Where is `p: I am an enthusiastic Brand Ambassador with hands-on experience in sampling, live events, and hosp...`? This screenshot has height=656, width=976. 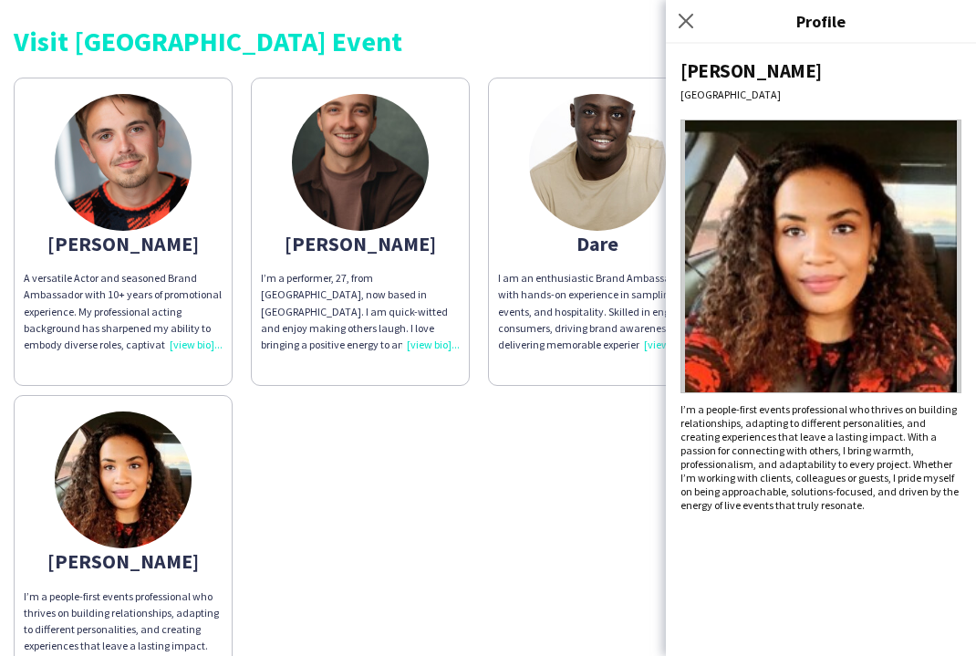
p: I am an enthusiastic Brand Ambassador with hands-on experience in sampling, live events, and hosp... is located at coordinates (597, 311).